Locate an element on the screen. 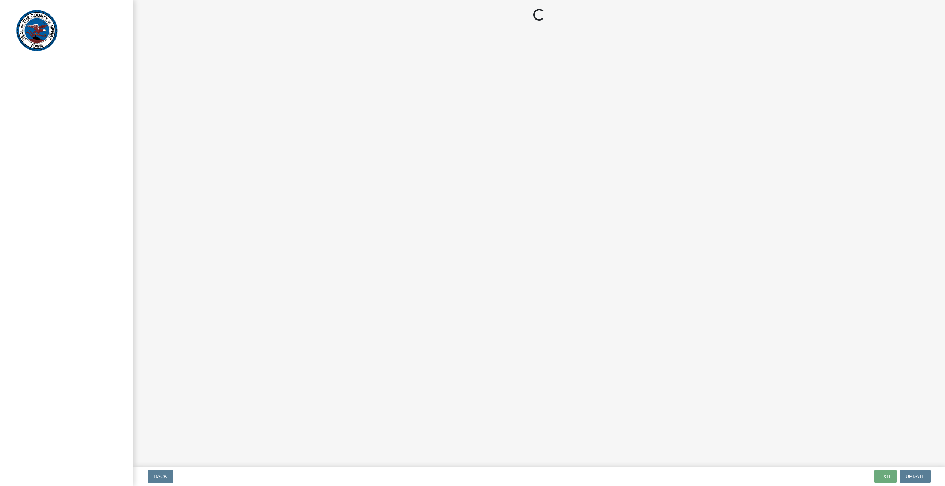 This screenshot has width=945, height=486. button: Back is located at coordinates (160, 477).